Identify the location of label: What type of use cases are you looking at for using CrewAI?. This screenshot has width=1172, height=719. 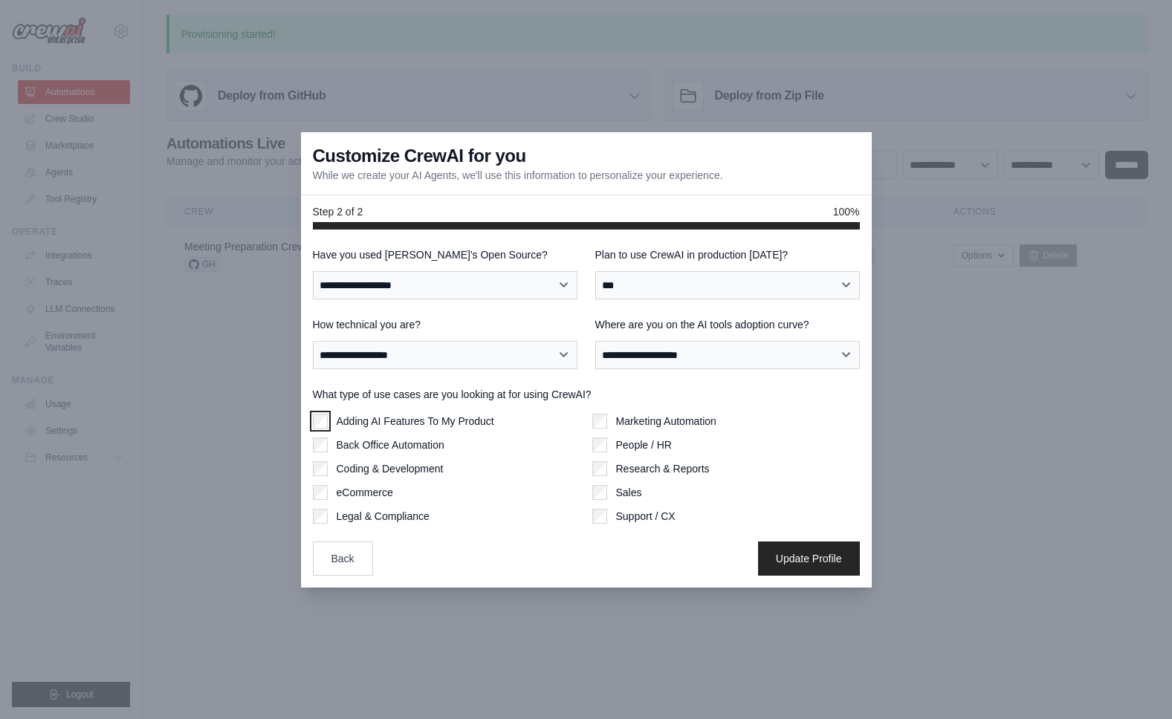
(586, 395).